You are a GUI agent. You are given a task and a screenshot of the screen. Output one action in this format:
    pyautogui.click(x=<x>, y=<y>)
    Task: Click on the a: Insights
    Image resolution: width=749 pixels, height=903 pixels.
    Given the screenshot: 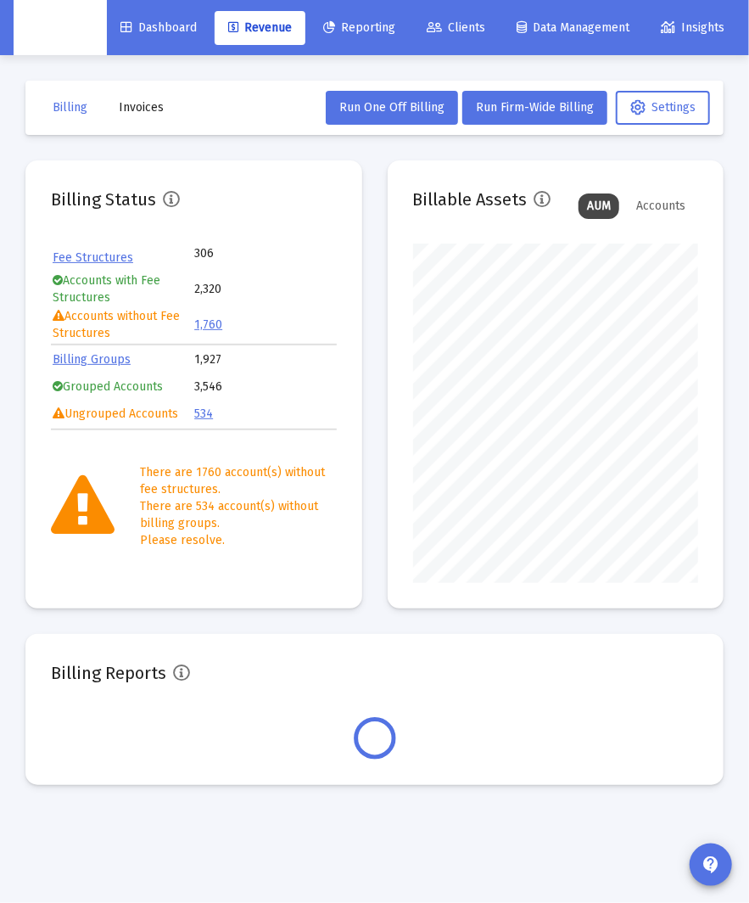 What is the action you would take?
    pyautogui.click(x=693, y=28)
    